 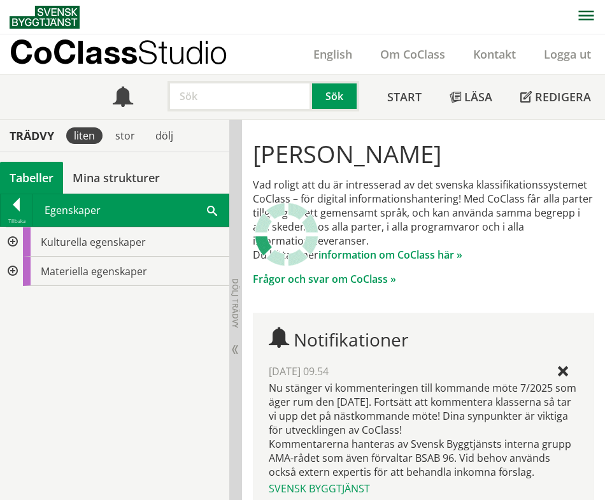 I want to click on a: Mina strukturer, so click(x=116, y=178).